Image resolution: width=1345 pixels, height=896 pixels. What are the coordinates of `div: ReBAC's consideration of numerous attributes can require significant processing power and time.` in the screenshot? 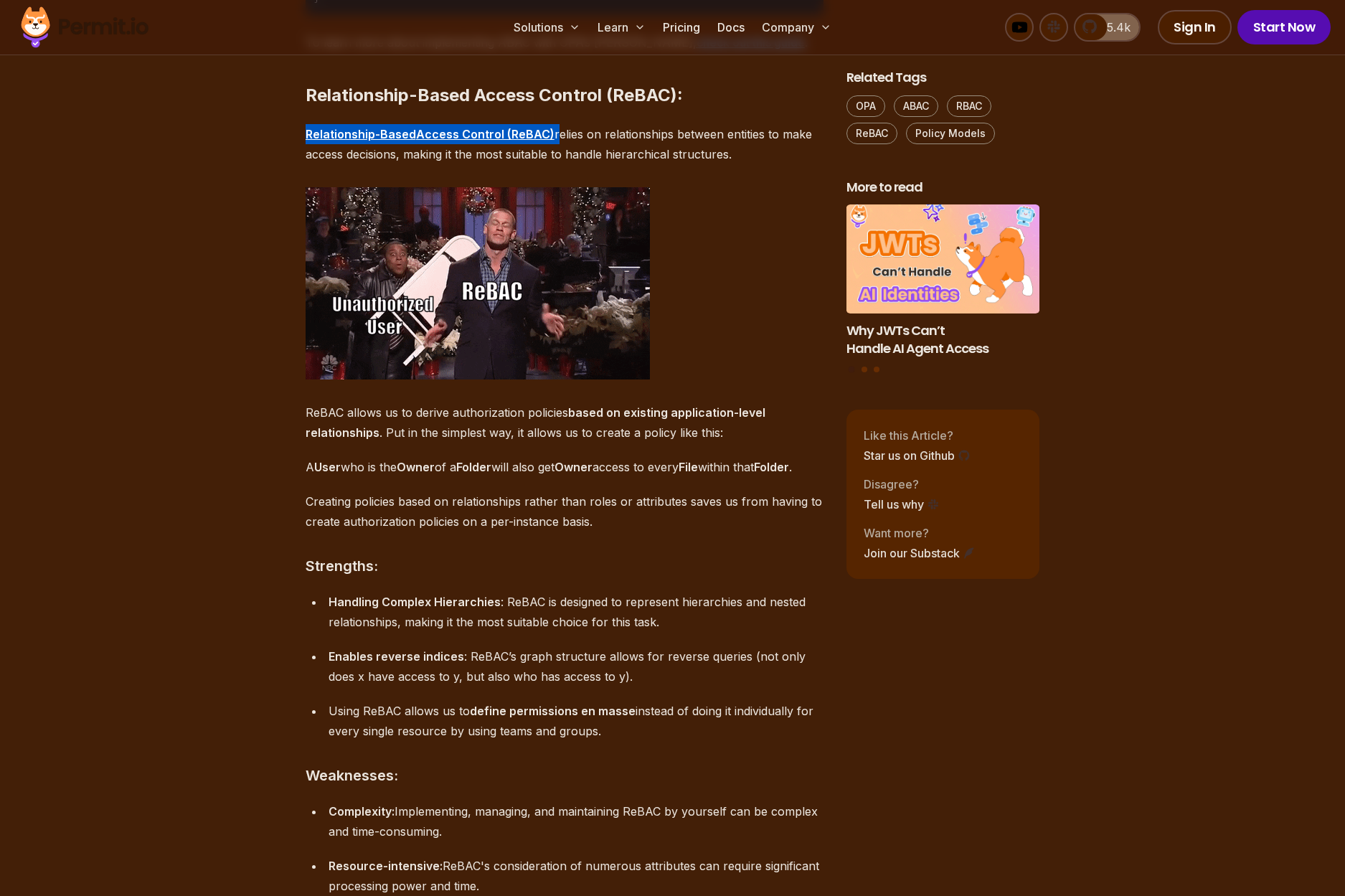 It's located at (576, 876).